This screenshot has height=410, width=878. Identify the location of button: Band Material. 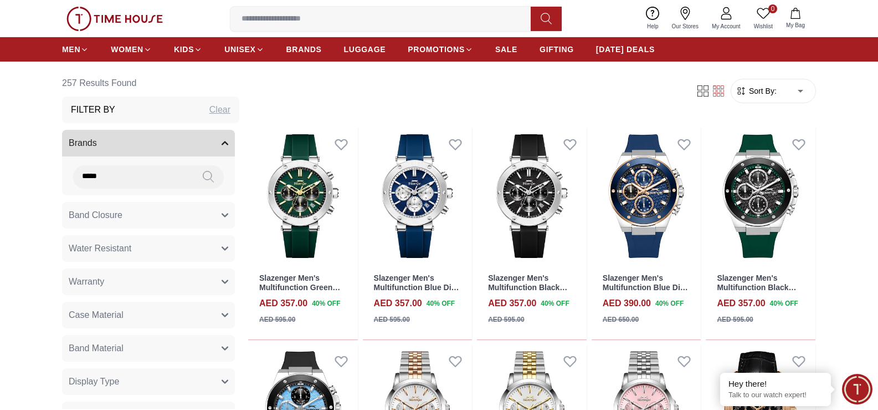
(149, 348).